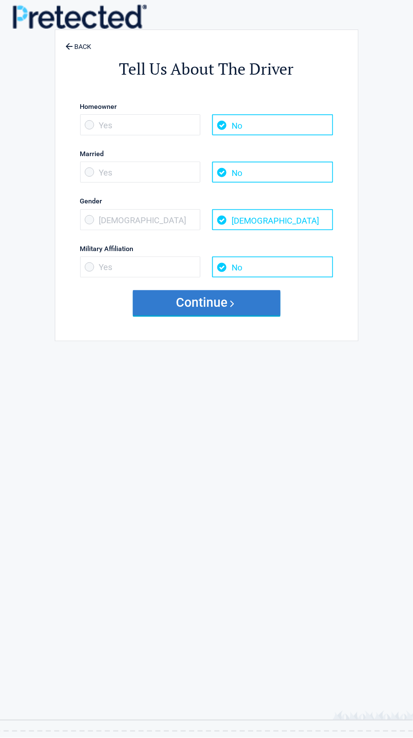  What do you see at coordinates (207, 154) in the screenshot?
I see `label: Married` at bounding box center [207, 154].